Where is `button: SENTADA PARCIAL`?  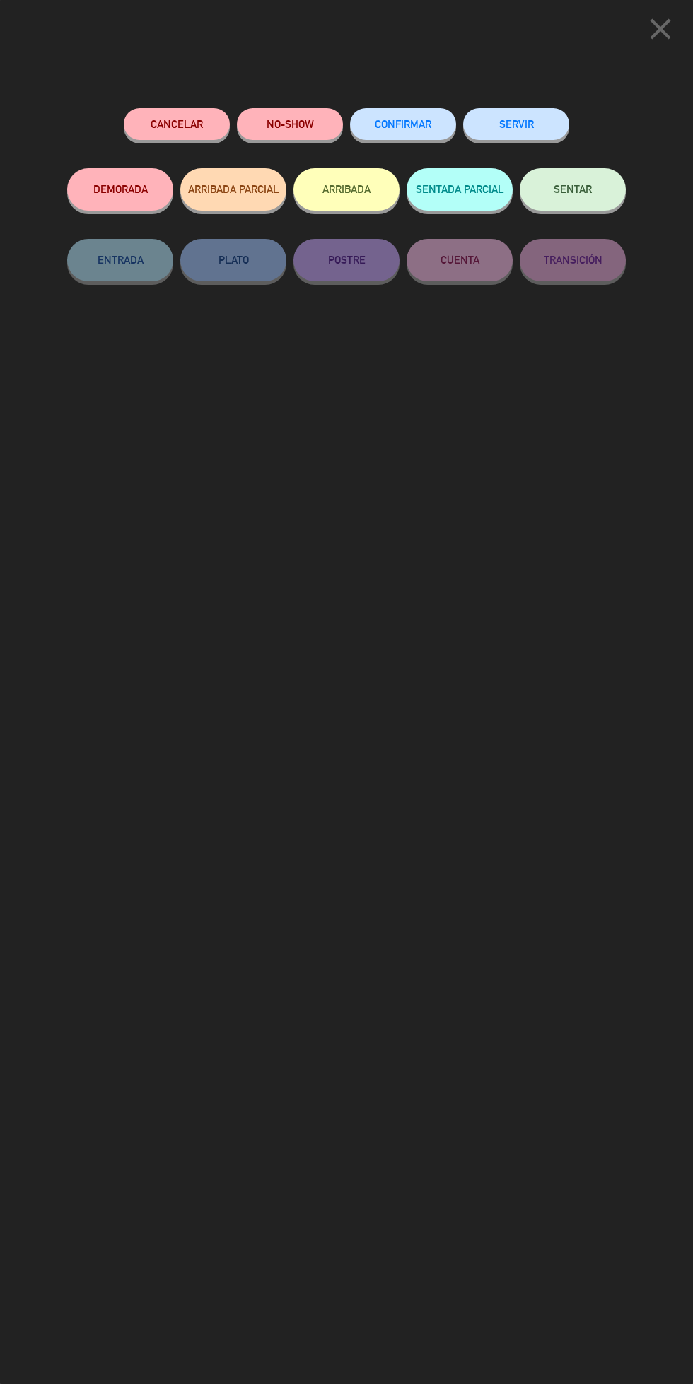 button: SENTADA PARCIAL is located at coordinates (460, 189).